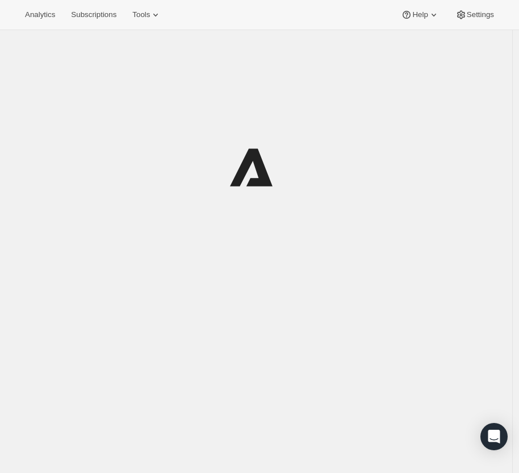  I want to click on span: Analytics, so click(40, 15).